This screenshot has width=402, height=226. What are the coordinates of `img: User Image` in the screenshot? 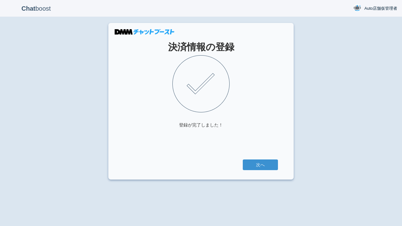 It's located at (357, 8).